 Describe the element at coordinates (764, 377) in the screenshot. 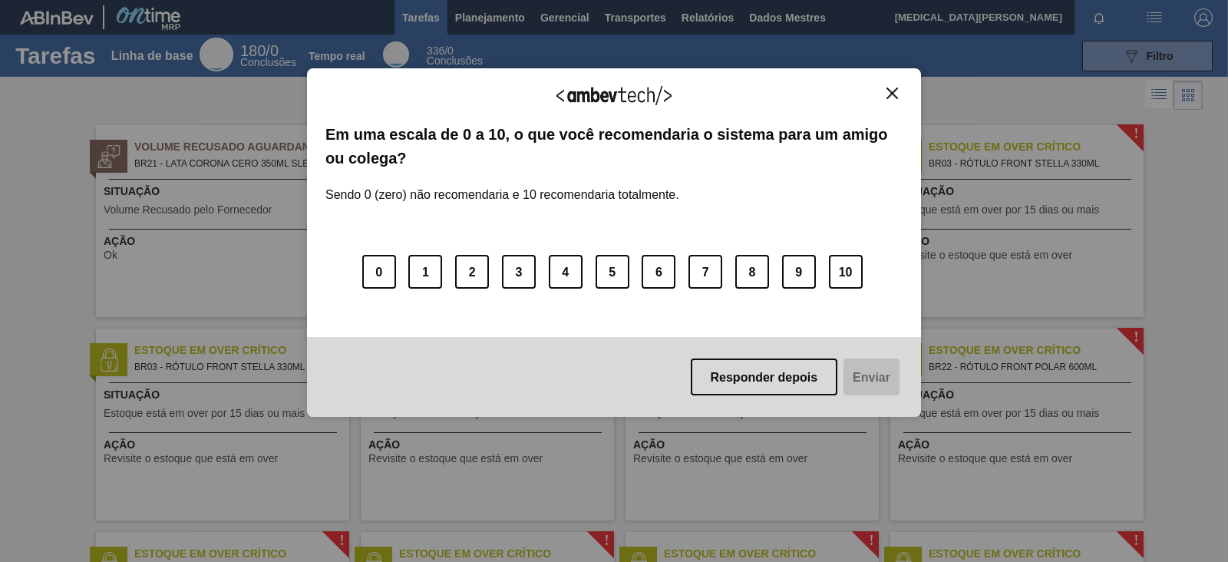

I see `button: Responder depois` at that location.